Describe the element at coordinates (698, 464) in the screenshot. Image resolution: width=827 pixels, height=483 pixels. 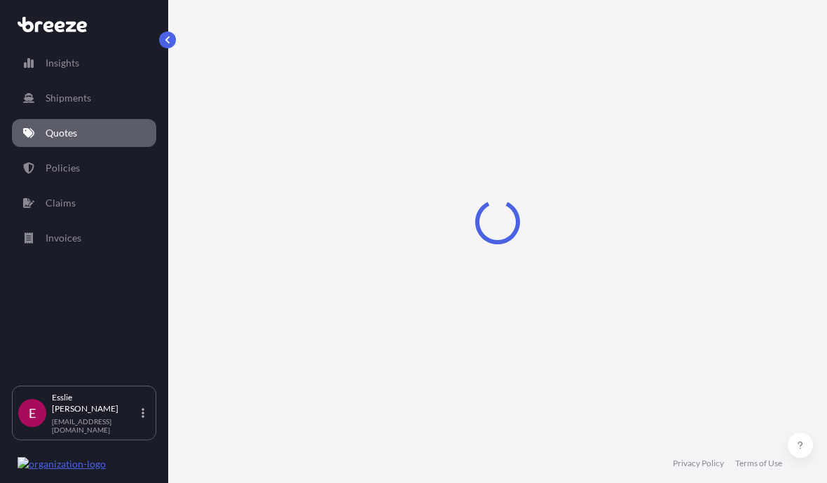
I see `a: Privacy Policy` at that location.